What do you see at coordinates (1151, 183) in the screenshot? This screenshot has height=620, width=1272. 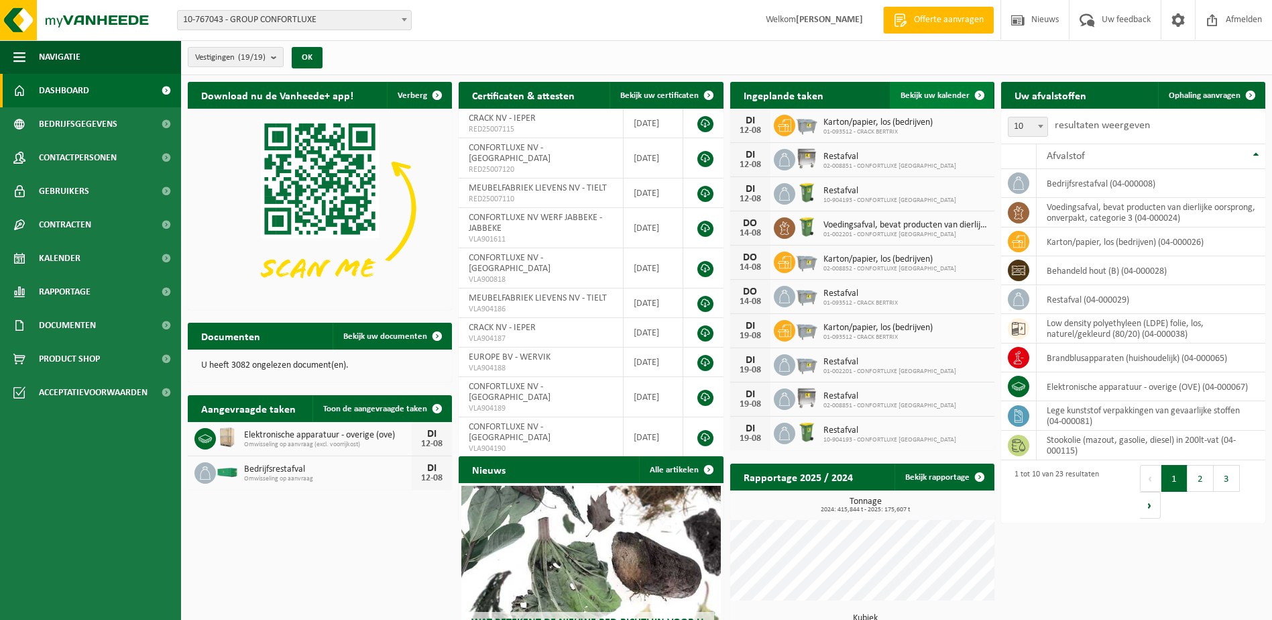 I see `td: bedrijfsrestafval (04-000008)` at bounding box center [1151, 183].